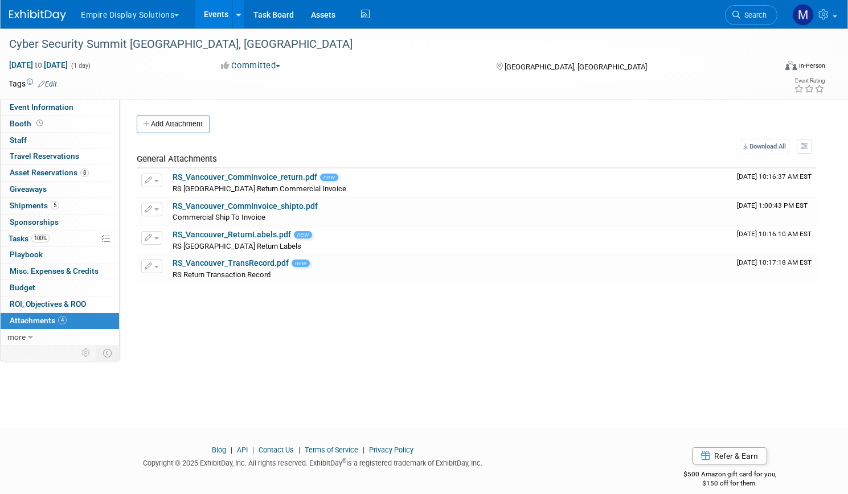 This screenshot has width=848, height=494. Describe the element at coordinates (60, 338) in the screenshot. I see `a: more` at that location.